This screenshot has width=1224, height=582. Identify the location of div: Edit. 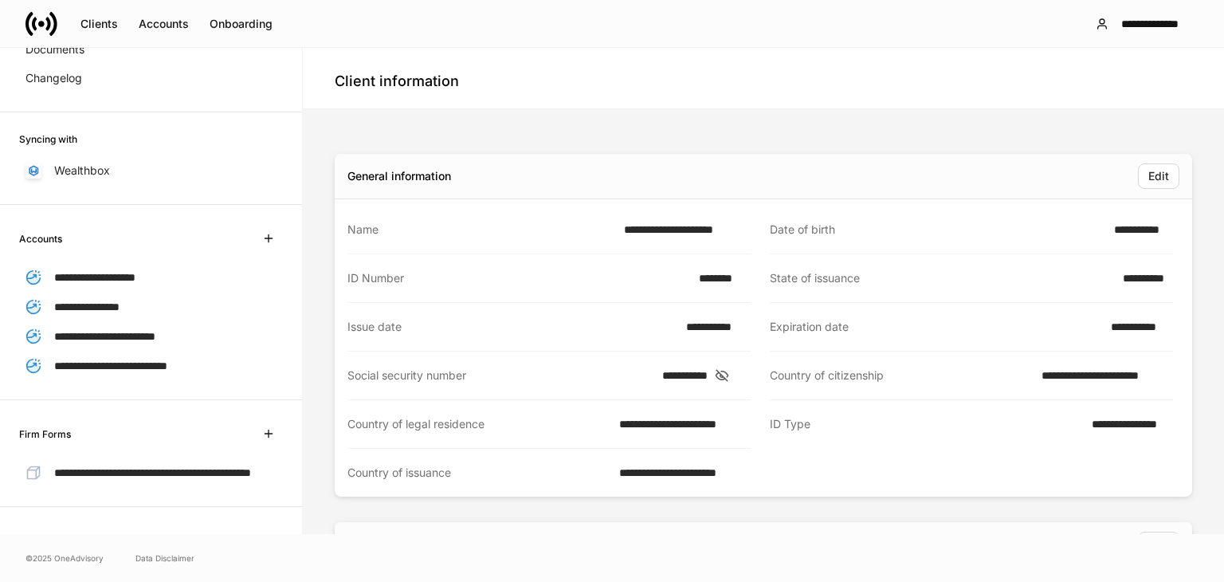
(1159, 176).